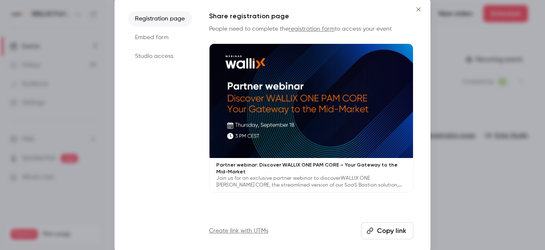 This screenshot has height=250, width=545. I want to click on a: Partner webinar: Discover WALLIX ONE PAM CORE – Your Gateway to the Mid-MarketJoin us for an excl..., so click(311, 118).